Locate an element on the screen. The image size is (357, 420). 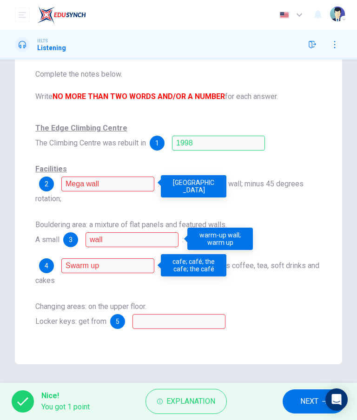
img: Profile picture is located at coordinates (338, 14).